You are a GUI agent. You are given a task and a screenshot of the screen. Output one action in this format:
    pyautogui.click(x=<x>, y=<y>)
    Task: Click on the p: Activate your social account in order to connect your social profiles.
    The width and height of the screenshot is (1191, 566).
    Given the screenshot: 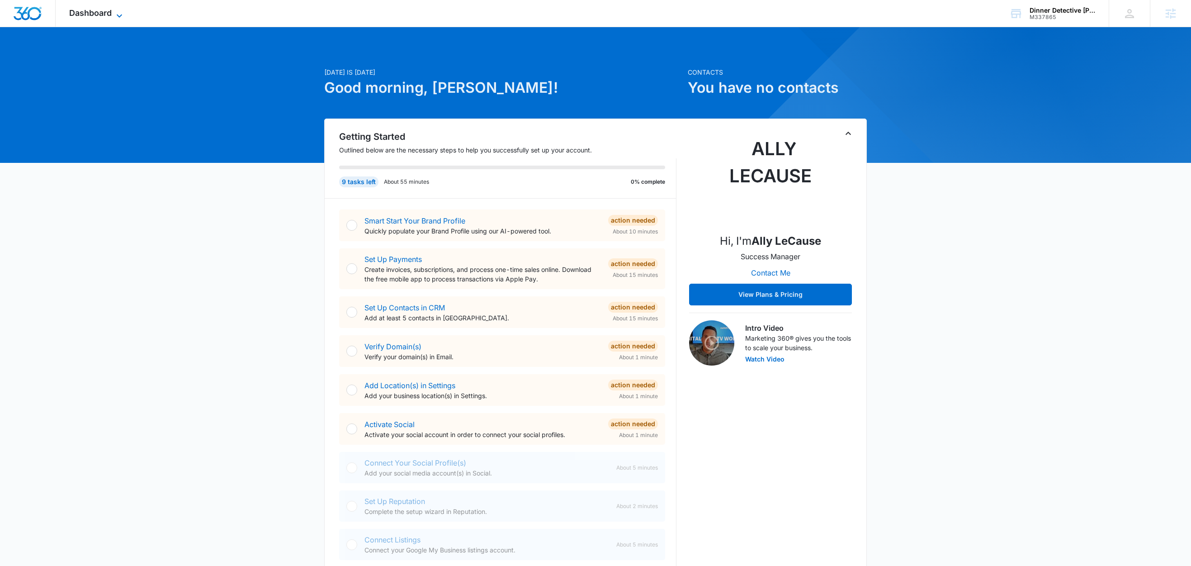 What is the action you would take?
    pyautogui.click(x=483, y=434)
    